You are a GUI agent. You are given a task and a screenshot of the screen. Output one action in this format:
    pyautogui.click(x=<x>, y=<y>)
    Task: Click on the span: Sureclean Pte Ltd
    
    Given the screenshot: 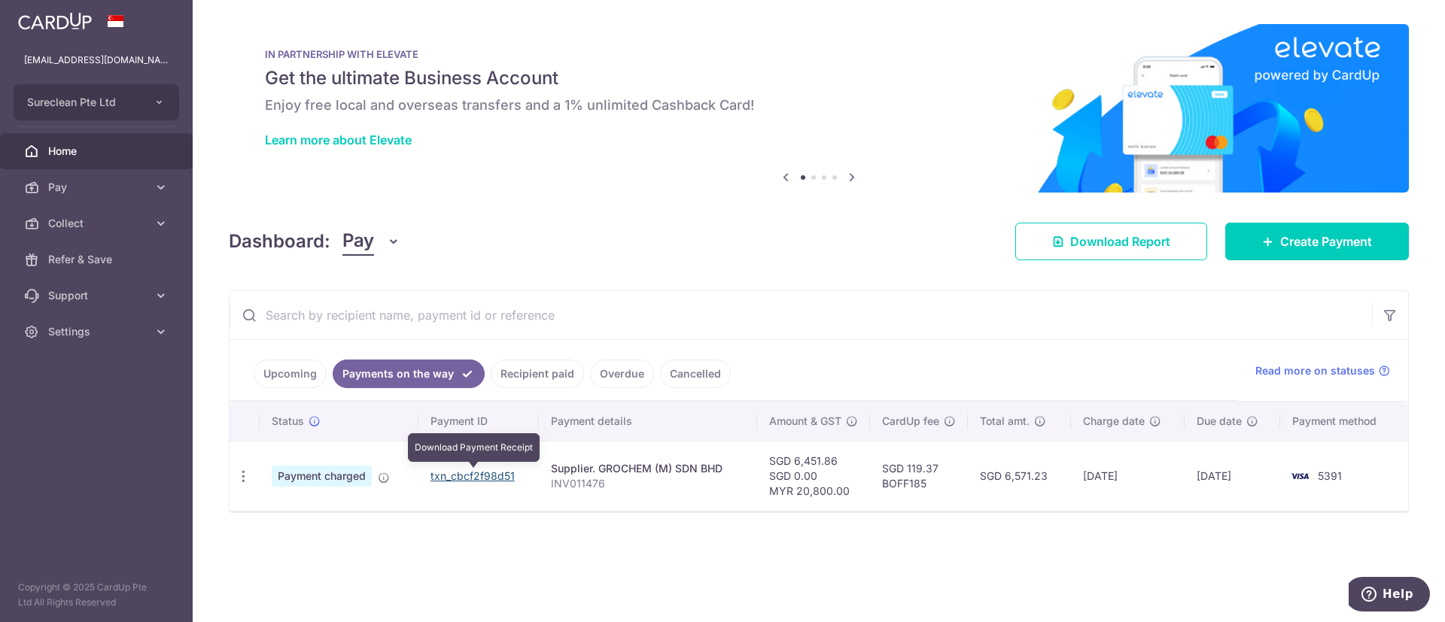 What is the action you would take?
    pyautogui.click(x=83, y=102)
    